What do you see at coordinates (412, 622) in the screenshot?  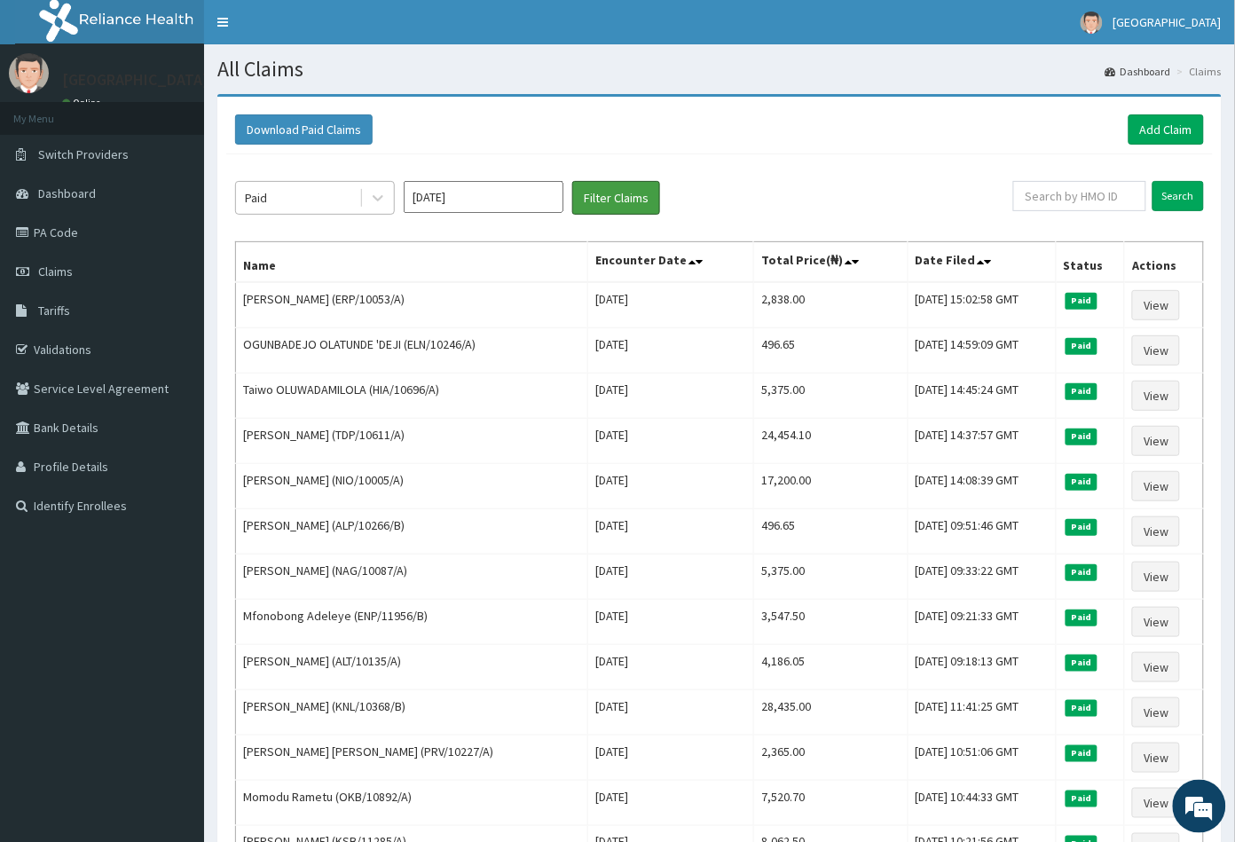 I see `td: Mfonobong Adeleye (ENP/11956/B)` at bounding box center [412, 622].